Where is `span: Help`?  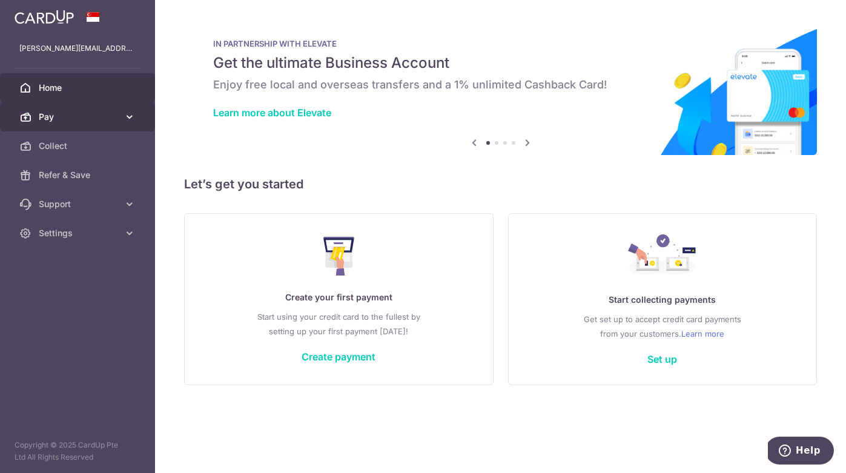 span: Help is located at coordinates (40, 14).